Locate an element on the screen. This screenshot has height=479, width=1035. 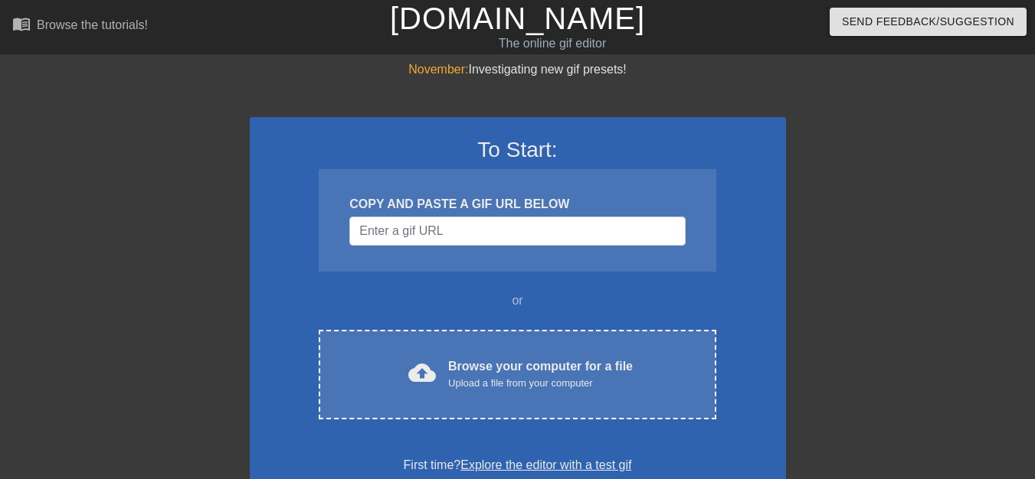
a: Explore the editor with a test gif is located at coordinates (545, 465).